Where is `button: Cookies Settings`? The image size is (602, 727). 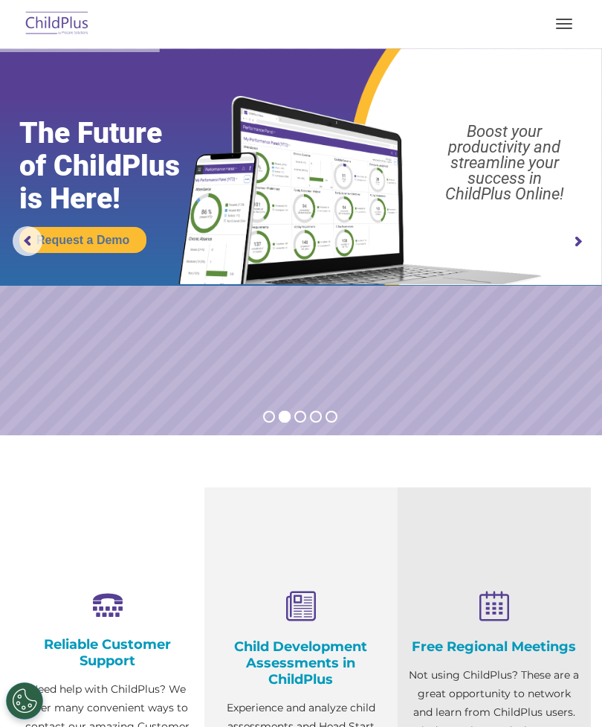
button: Cookies Settings is located at coordinates (25, 701).